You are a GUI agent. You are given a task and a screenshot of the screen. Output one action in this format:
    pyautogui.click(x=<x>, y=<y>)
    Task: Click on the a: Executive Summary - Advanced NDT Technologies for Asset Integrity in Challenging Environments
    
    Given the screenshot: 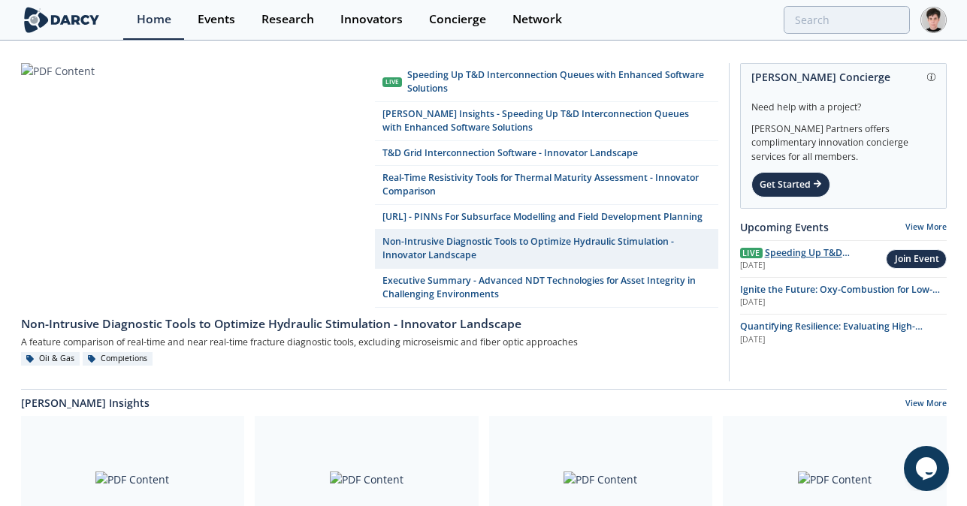 What is the action you would take?
    pyautogui.click(x=546, y=288)
    